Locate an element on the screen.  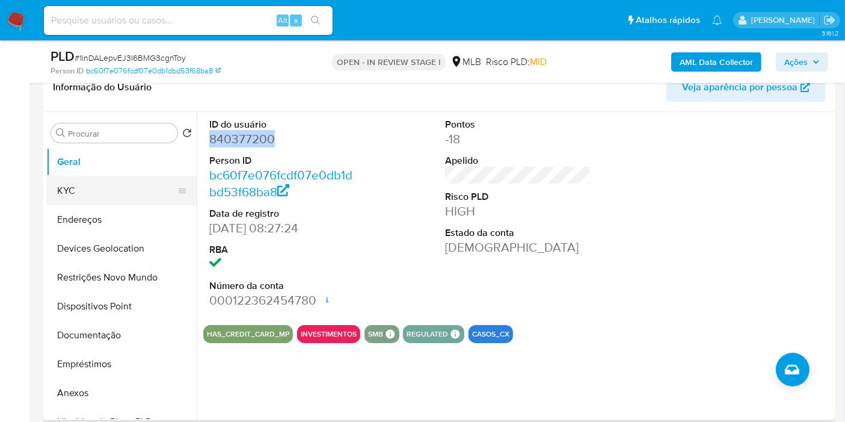
button: Geral is located at coordinates (122, 162).